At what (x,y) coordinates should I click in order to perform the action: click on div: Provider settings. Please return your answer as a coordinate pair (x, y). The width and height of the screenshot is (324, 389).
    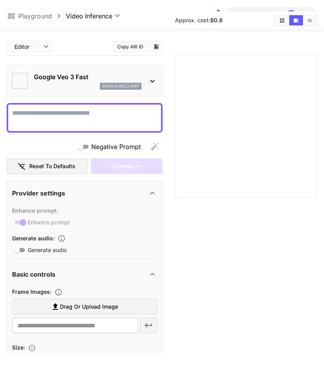
    Looking at the image, I should click on (85, 193).